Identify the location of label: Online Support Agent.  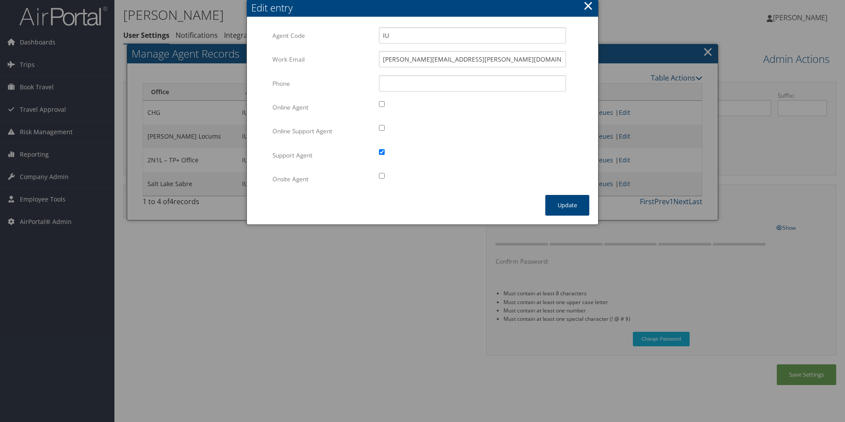
(322, 131).